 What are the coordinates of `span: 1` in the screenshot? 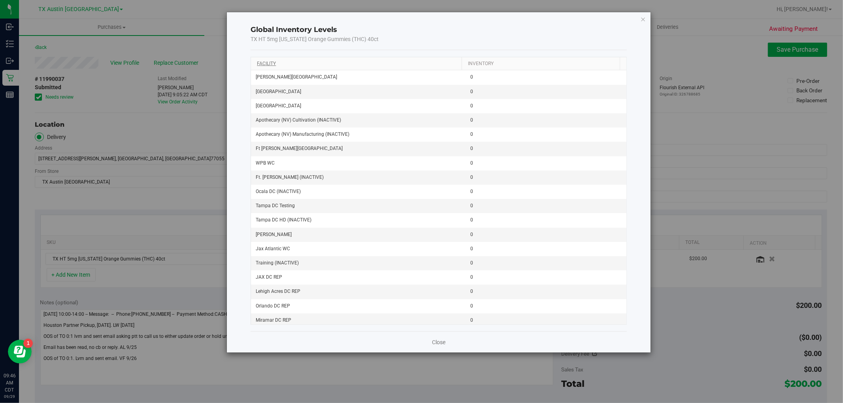 It's located at (5, 4).